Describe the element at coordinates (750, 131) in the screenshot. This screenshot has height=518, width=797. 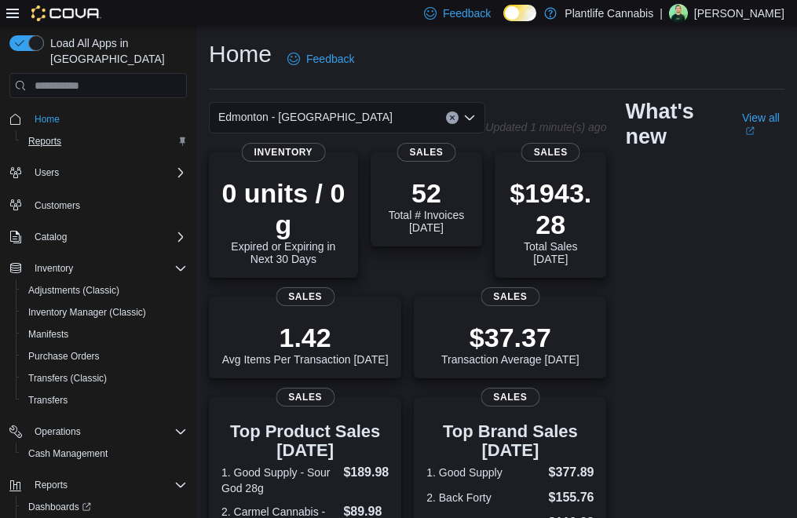
I see `svg: External link` at that location.